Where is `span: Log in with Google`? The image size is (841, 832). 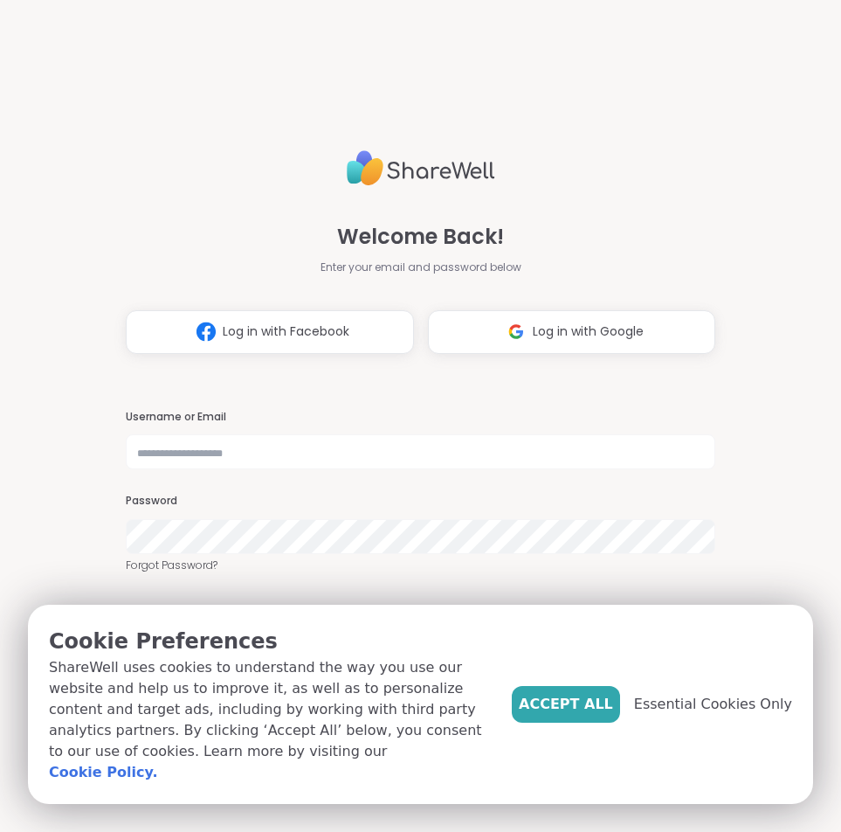
span: Log in with Google is located at coordinates (588, 331).